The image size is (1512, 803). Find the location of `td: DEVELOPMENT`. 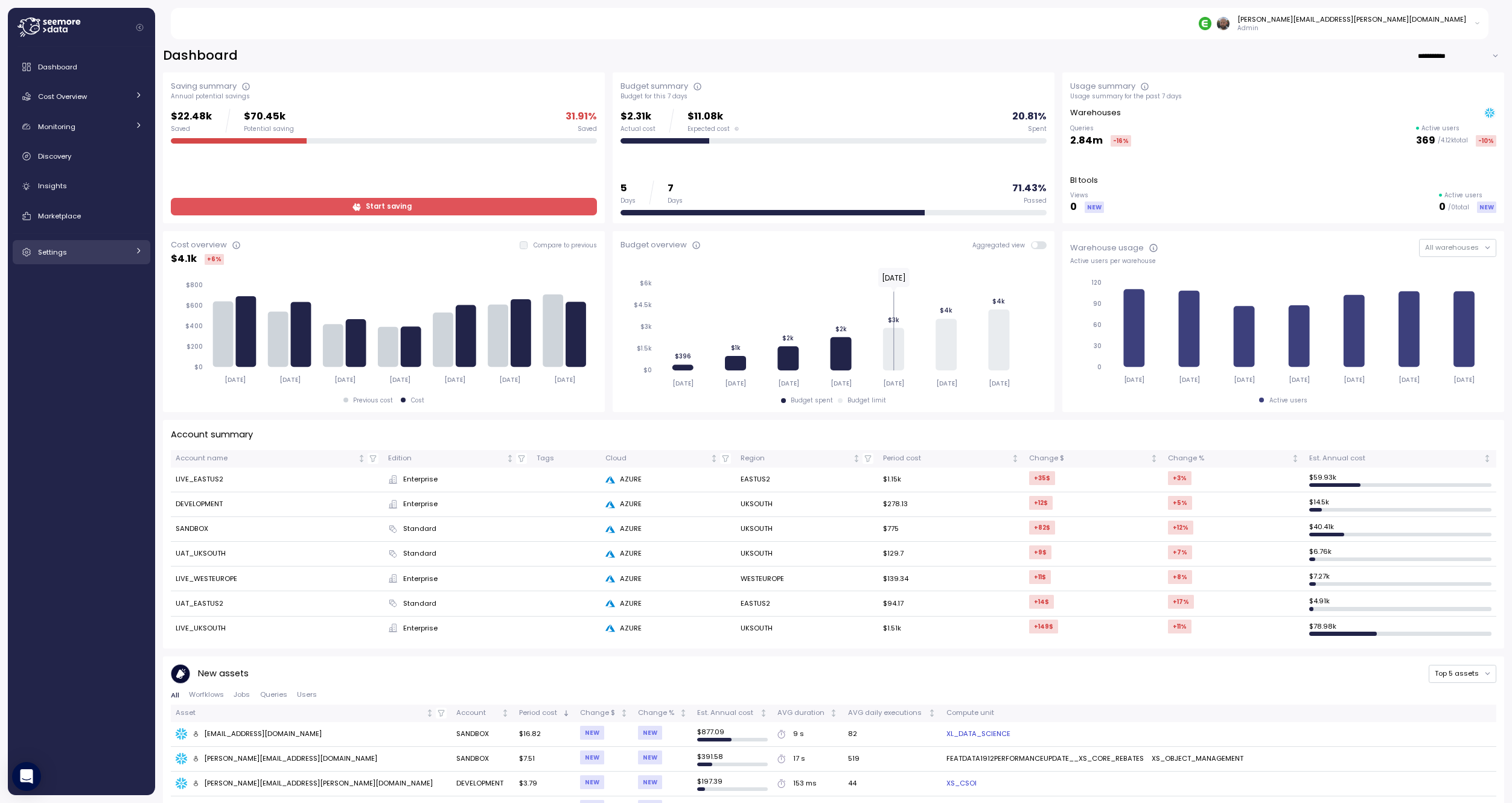

td: DEVELOPMENT is located at coordinates (483, 783).